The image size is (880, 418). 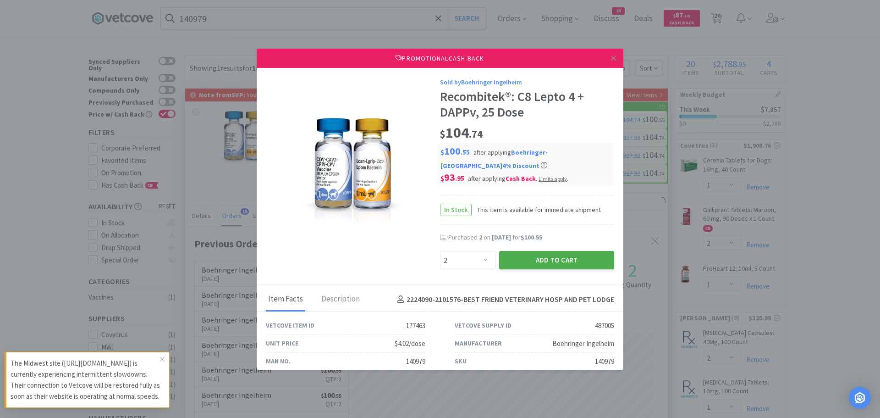 What do you see at coordinates (521, 178) in the screenshot?
I see `i: Cash Back` at bounding box center [521, 178].